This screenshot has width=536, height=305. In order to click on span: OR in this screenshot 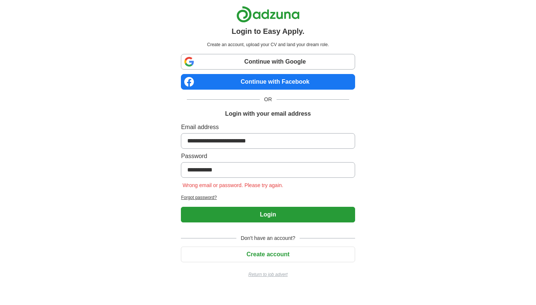, I will do `click(268, 99)`.